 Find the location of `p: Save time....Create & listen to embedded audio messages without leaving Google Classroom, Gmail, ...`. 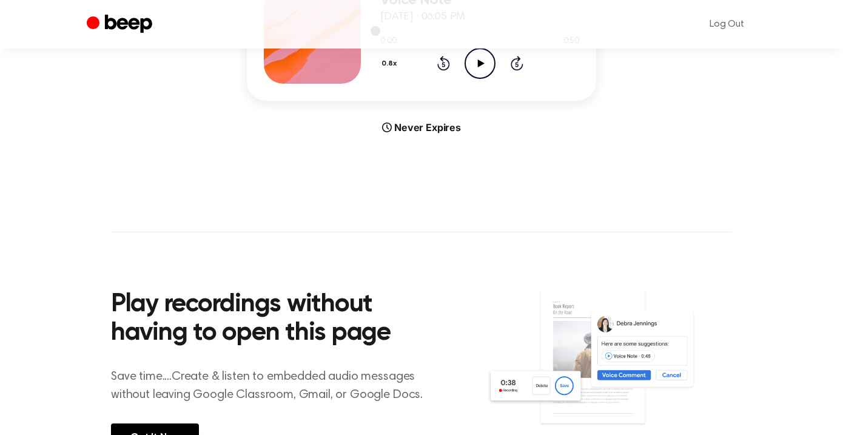

p: Save time....Create & listen to embedded audio messages without leaving Google Classroom, Gmail, ... is located at coordinates (274, 386).